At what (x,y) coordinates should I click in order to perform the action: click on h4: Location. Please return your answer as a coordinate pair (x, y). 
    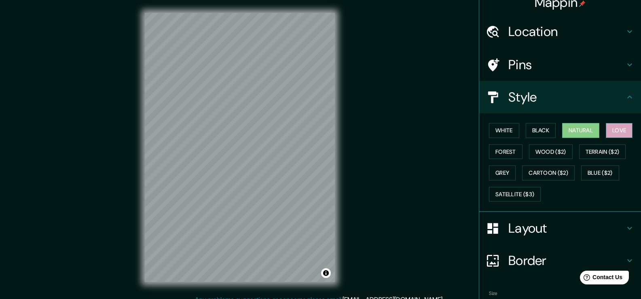
    Looking at the image, I should click on (567, 32).